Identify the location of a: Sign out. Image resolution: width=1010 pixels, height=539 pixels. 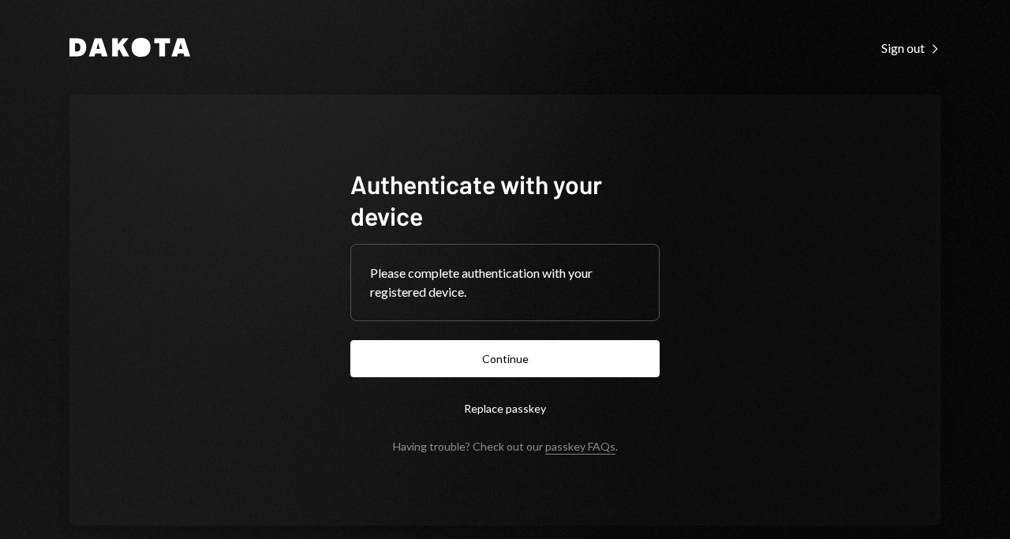
(911, 47).